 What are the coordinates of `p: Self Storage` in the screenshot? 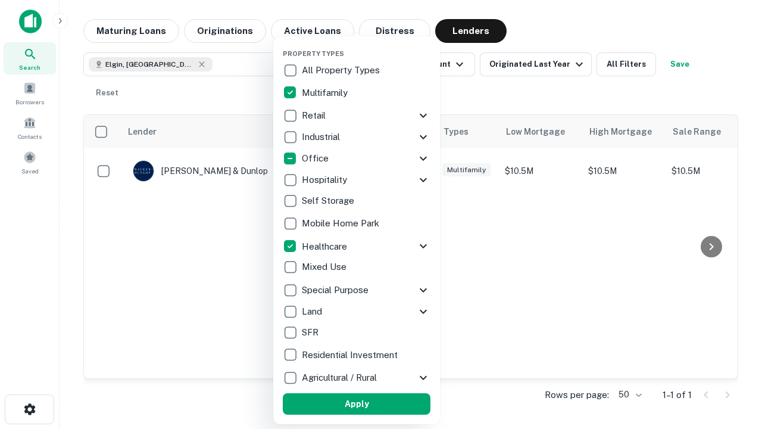 It's located at (329, 201).